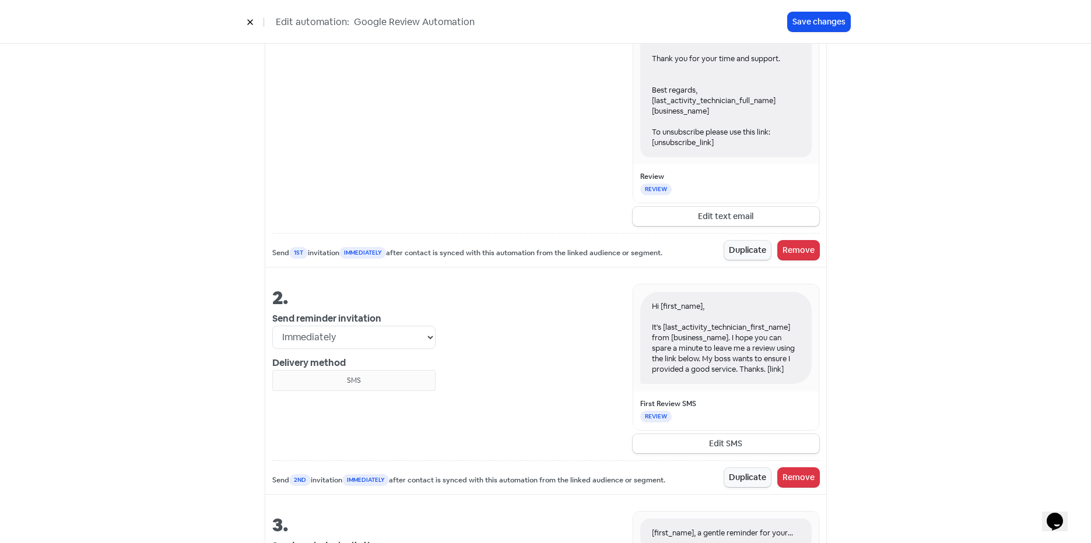 The image size is (1091, 543). I want to click on div: 3., so click(354, 525).